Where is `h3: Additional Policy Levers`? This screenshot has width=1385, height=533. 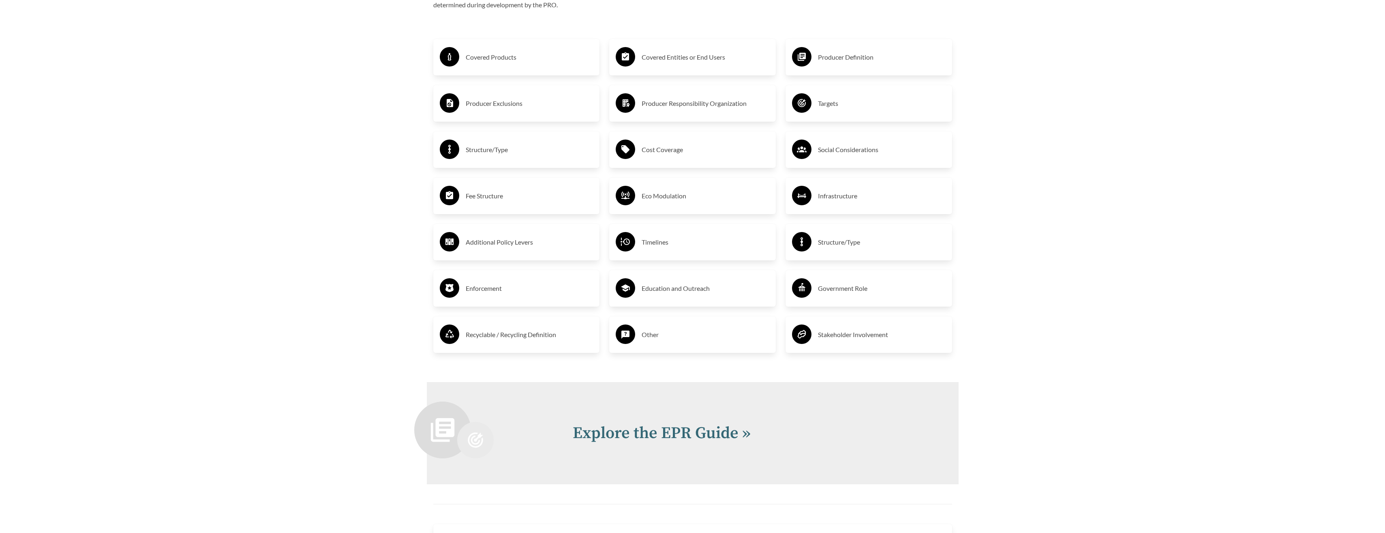 h3: Additional Policy Levers is located at coordinates (529, 242).